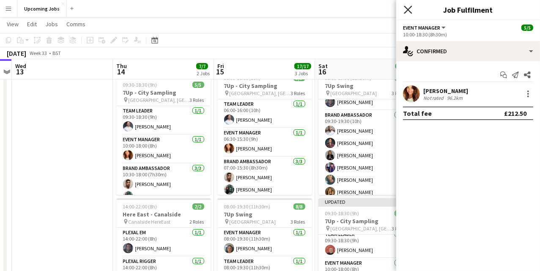 The width and height of the screenshot is (540, 271). I want to click on span: Jobs, so click(52, 24).